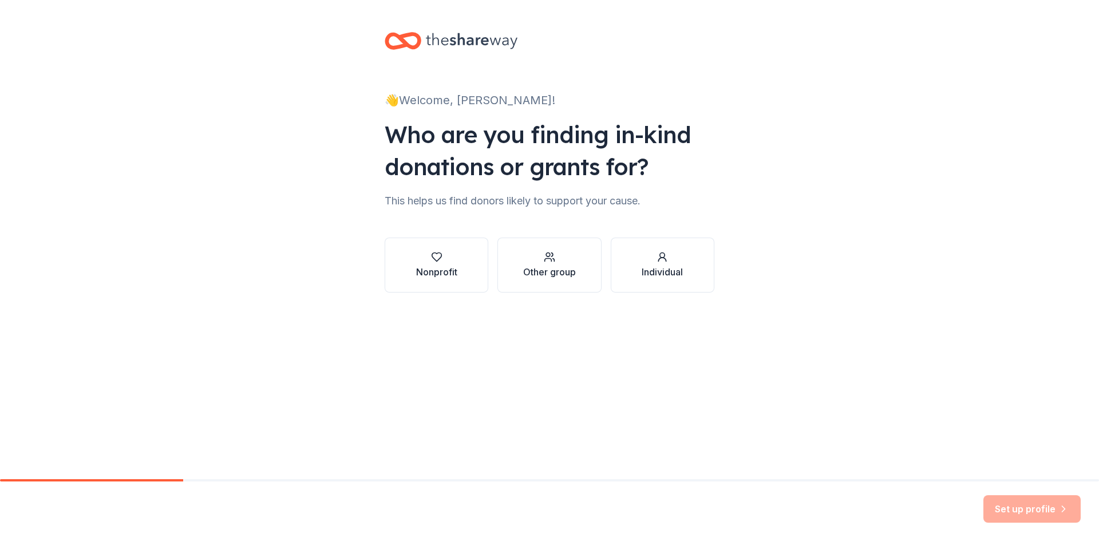 This screenshot has height=541, width=1099. I want to click on button: Nonprofit, so click(436, 265).